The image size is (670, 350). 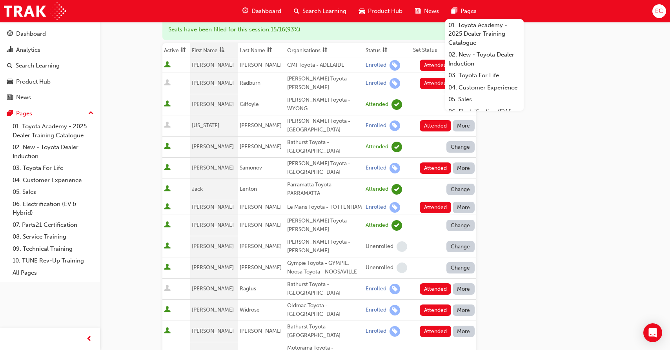 What do you see at coordinates (53, 168) in the screenshot?
I see `a: 03. Toyota For Life` at bounding box center [53, 168].